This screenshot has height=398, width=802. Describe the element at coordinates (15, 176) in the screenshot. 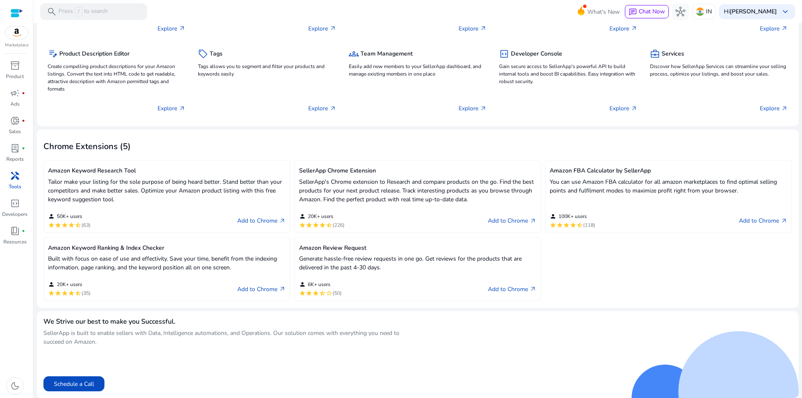

I see `span: handyman` at that location.